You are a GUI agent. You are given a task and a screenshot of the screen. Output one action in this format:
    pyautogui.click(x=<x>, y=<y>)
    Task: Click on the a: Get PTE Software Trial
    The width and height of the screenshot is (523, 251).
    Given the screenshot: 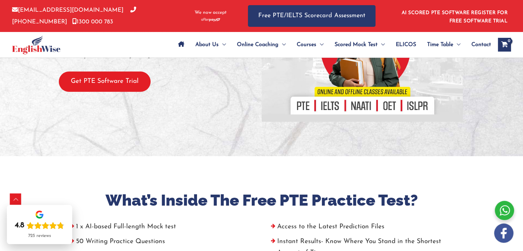 What is the action you would take?
    pyautogui.click(x=105, y=81)
    